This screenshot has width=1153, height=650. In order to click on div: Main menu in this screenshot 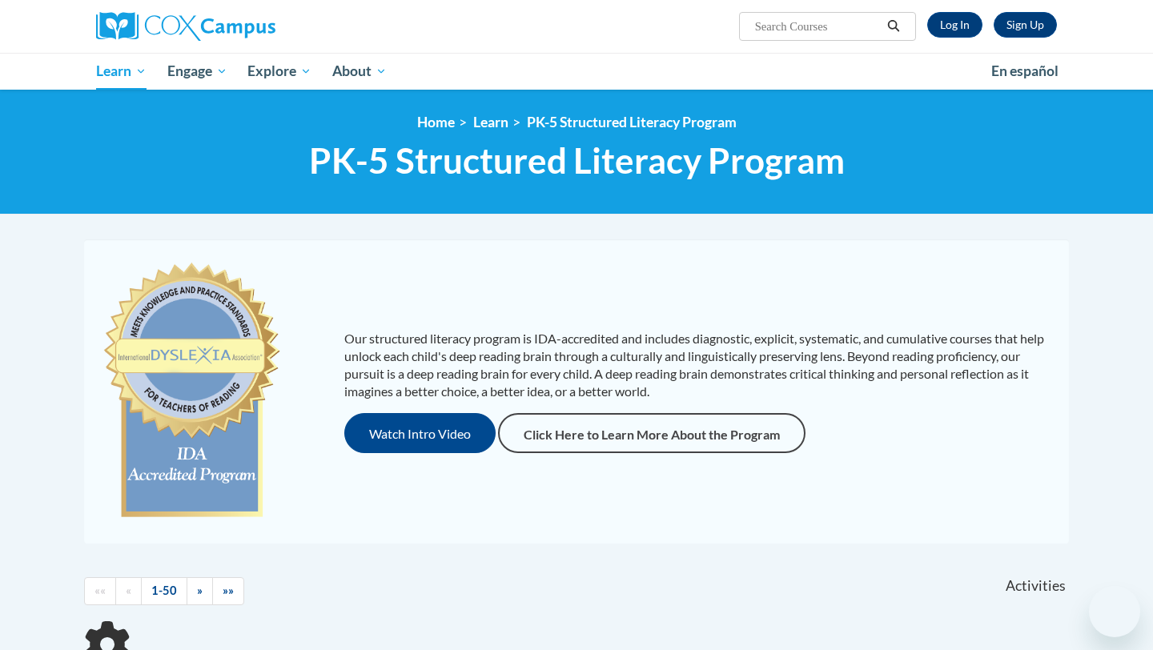, I will do `click(577, 71)`.